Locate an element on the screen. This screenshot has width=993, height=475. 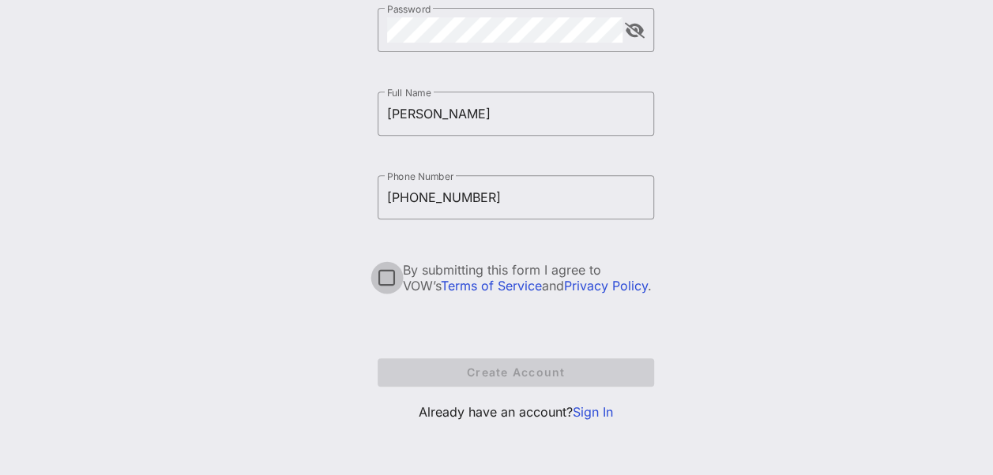
label: Phone Number is located at coordinates (420, 176).